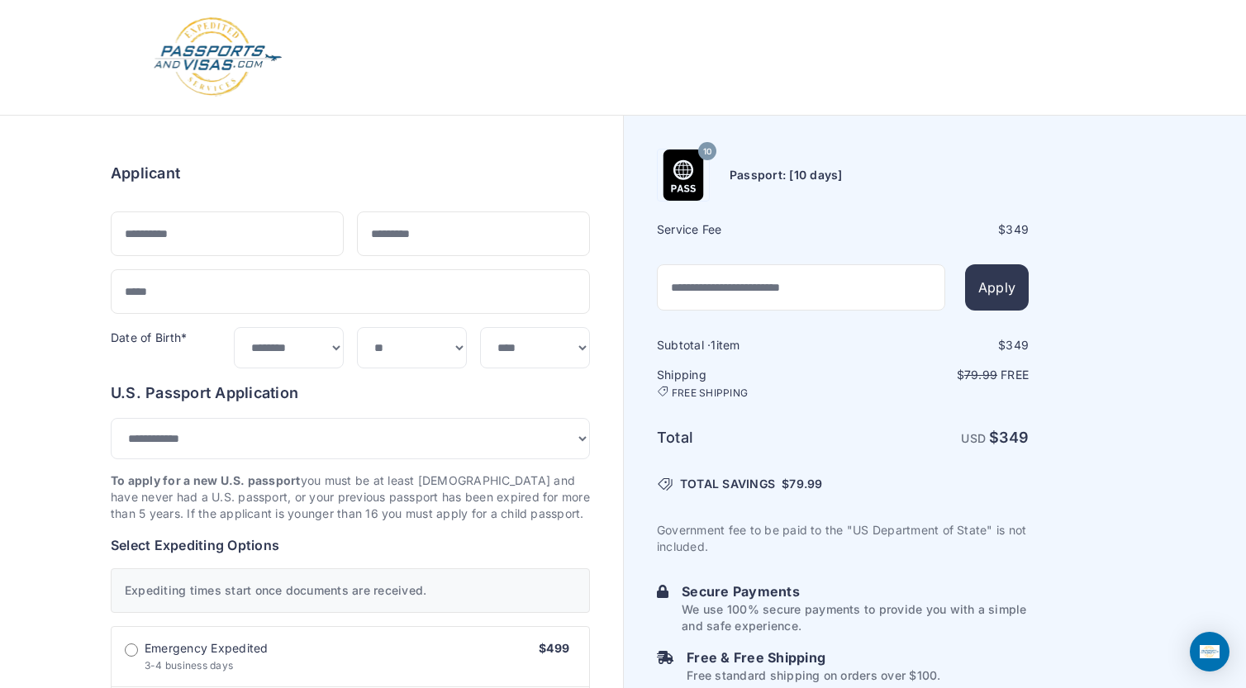 This screenshot has height=688, width=1246. What do you see at coordinates (207, 649) in the screenshot?
I see `span: Emergency Expedited` at bounding box center [207, 649].